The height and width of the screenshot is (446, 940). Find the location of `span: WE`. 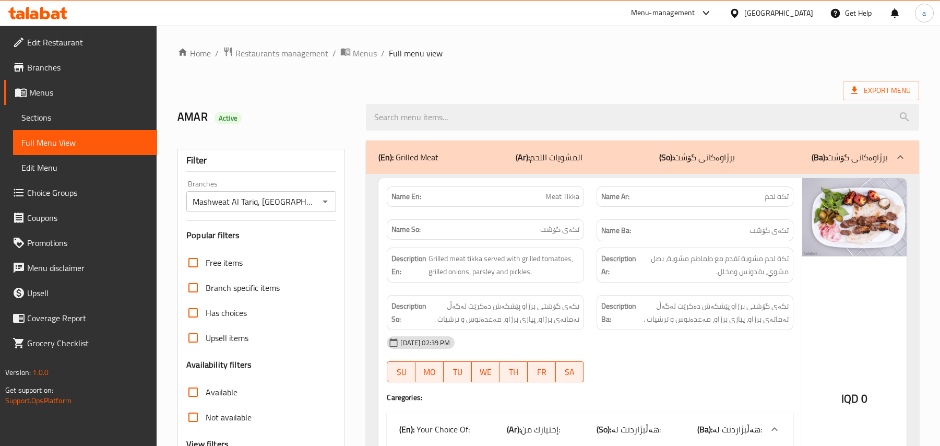

span: WE is located at coordinates (486, 372).